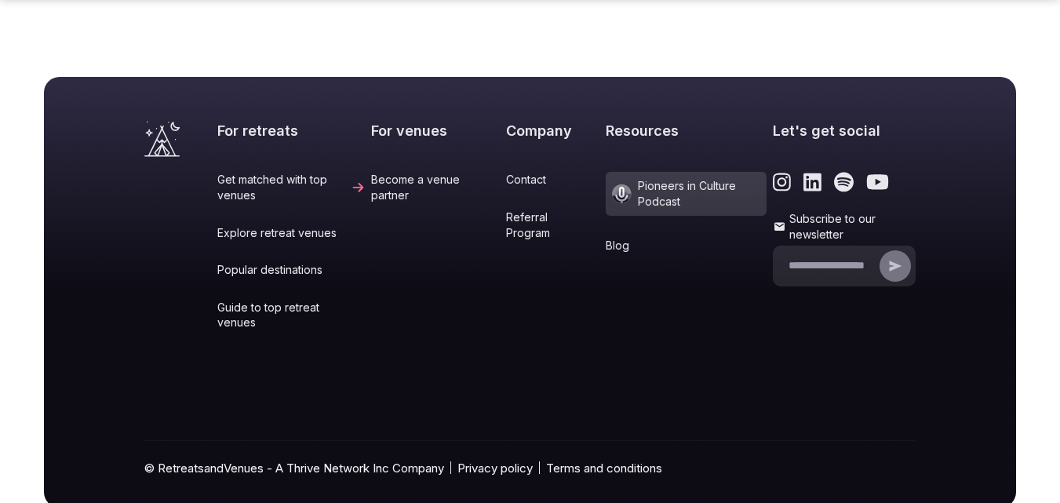  Describe the element at coordinates (877, 182) in the screenshot. I see `a: Link to the retreats and venues Youtube page` at that location.